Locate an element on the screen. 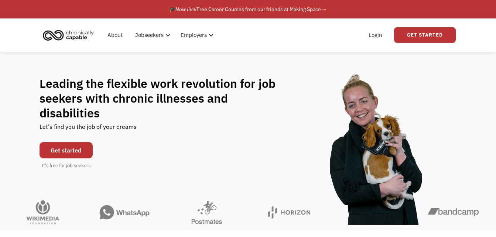  a: Login is located at coordinates (375, 35).